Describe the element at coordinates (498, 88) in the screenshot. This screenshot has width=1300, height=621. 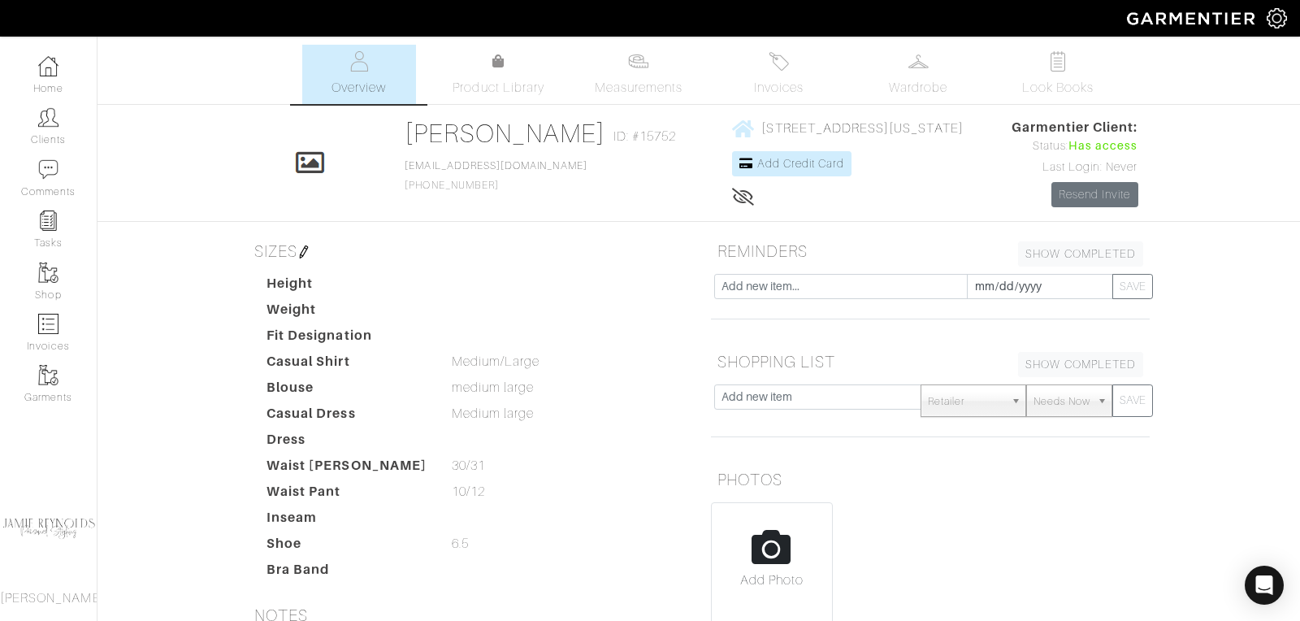
I see `span: Product Library` at that location.